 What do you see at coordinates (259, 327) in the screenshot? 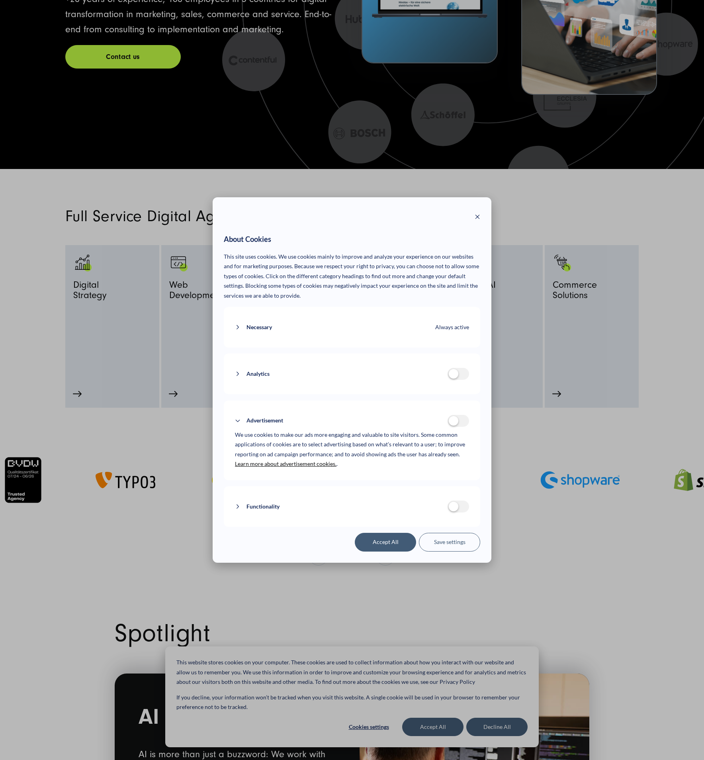
I see `span: Necessary` at bounding box center [259, 327].